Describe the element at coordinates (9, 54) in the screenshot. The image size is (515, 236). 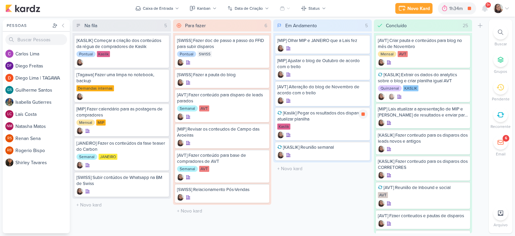
I see `img: Carlos Lima` at that location.